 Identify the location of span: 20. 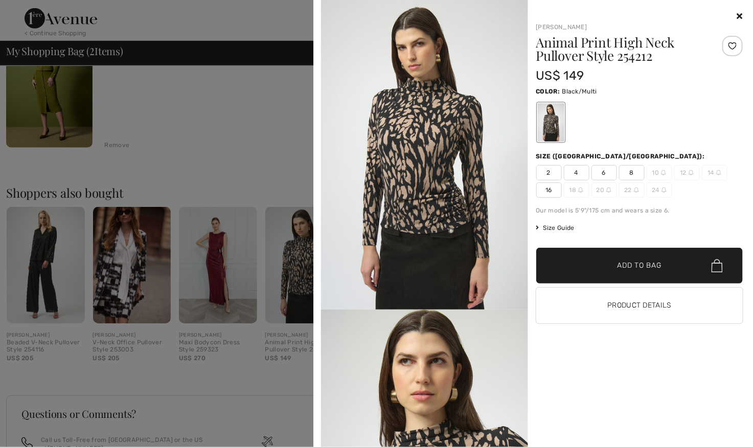
(604, 190).